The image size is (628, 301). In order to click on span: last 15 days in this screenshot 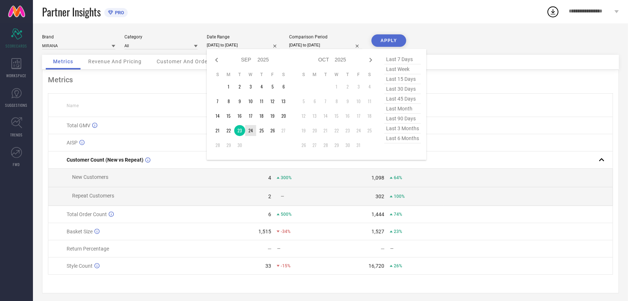, I will do `click(402, 79)`.